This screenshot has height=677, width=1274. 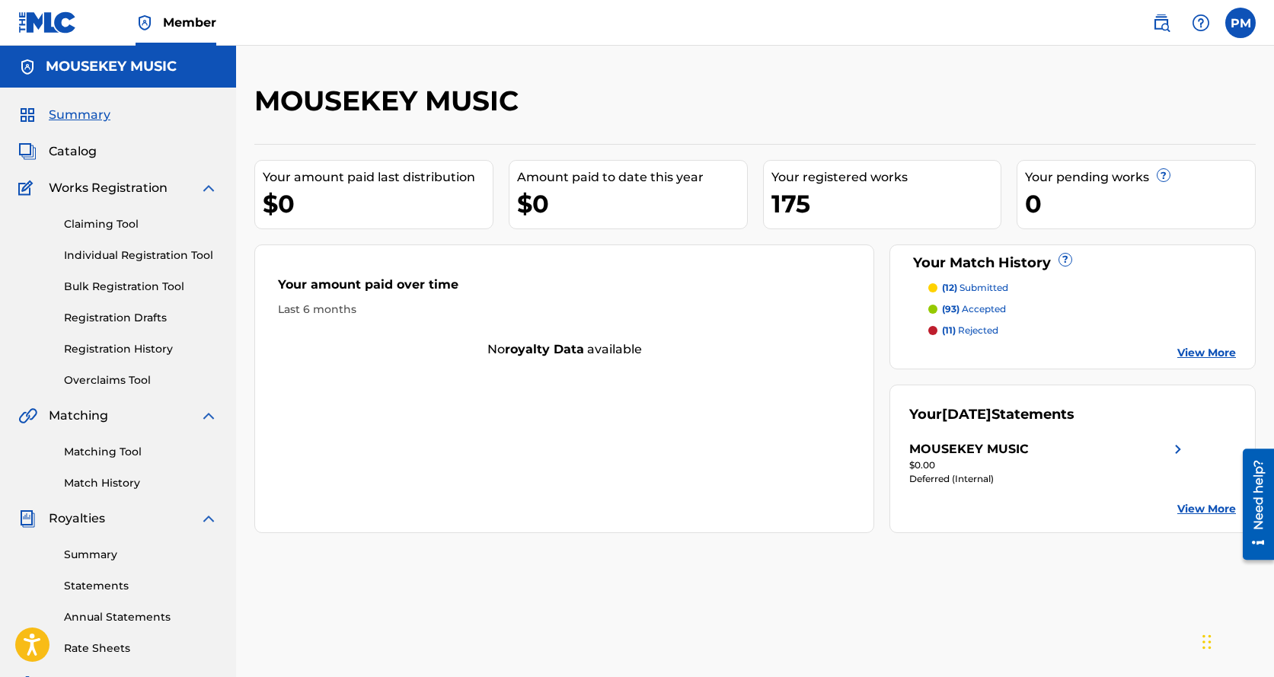 I want to click on div: Your pending works, so click(x=1140, y=177).